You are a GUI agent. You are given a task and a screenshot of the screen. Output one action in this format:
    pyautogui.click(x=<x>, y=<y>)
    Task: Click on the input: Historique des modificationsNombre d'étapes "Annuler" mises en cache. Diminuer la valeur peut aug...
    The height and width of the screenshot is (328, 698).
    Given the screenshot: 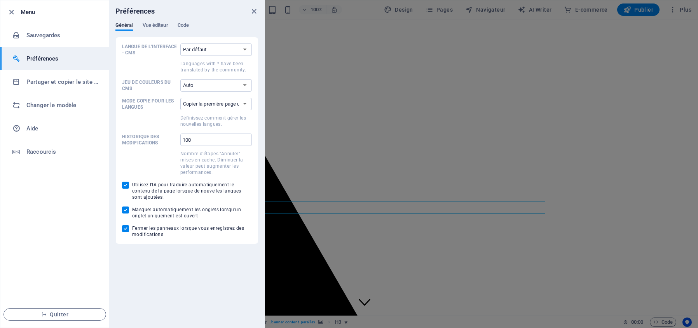 What is the action you would take?
    pyautogui.click(x=216, y=140)
    